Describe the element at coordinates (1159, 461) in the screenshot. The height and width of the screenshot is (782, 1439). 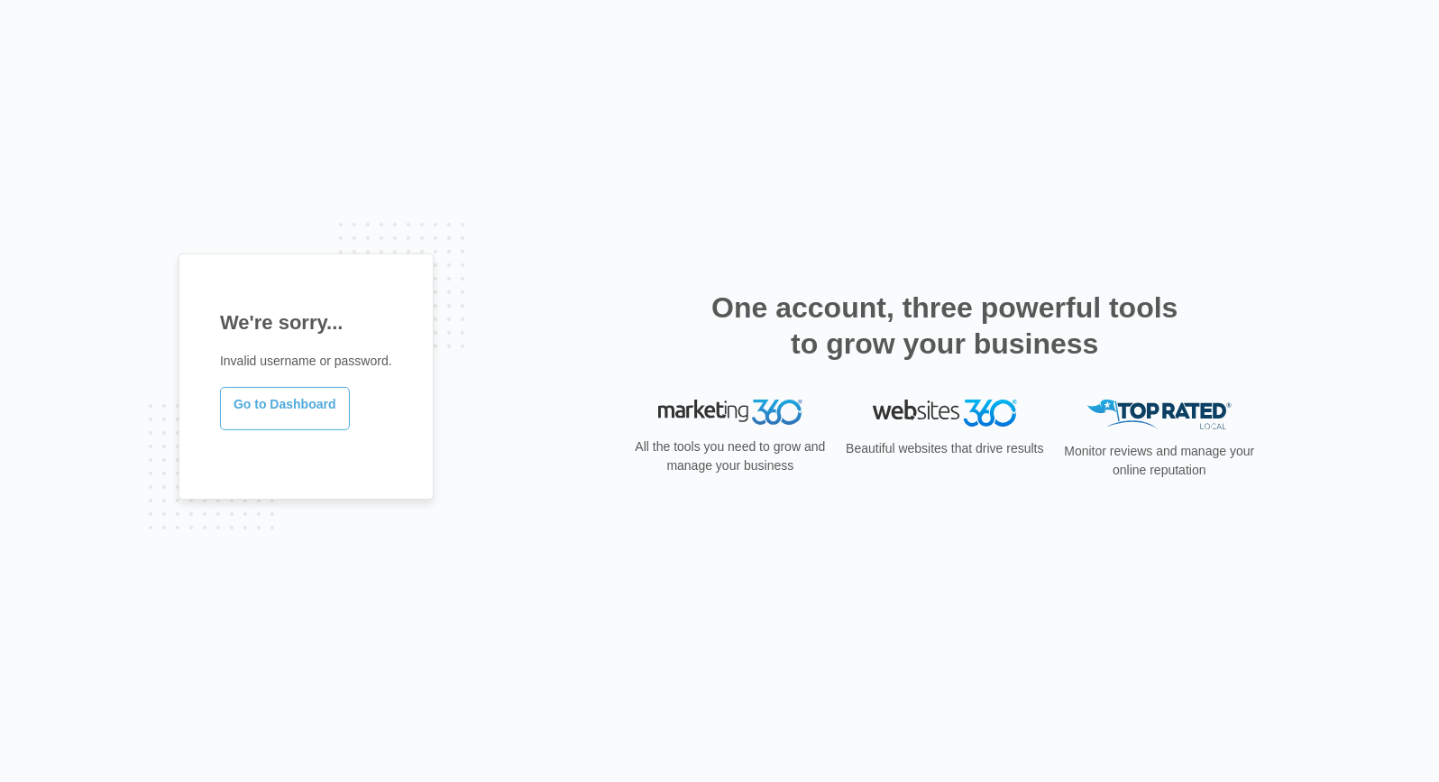
I see `p: Monitor reviews and manage your online reputation` at that location.